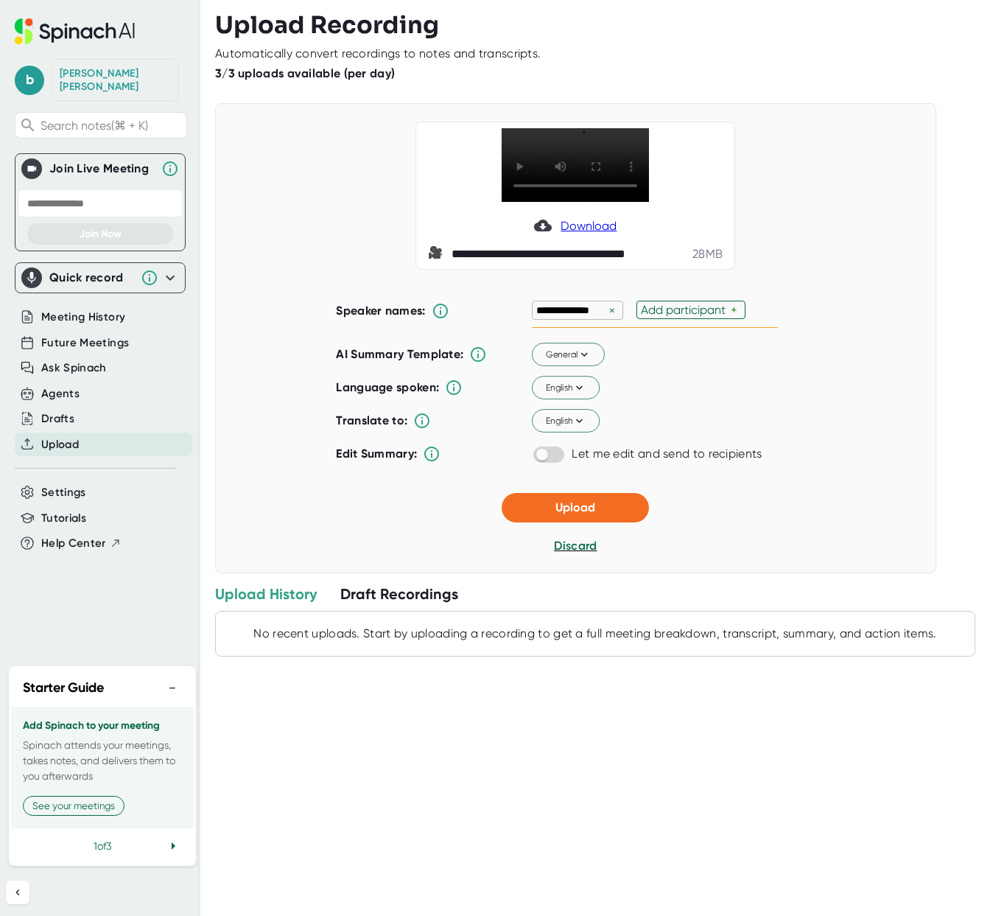  Describe the element at coordinates (57, 418) in the screenshot. I see `div: Drafts` at that location.